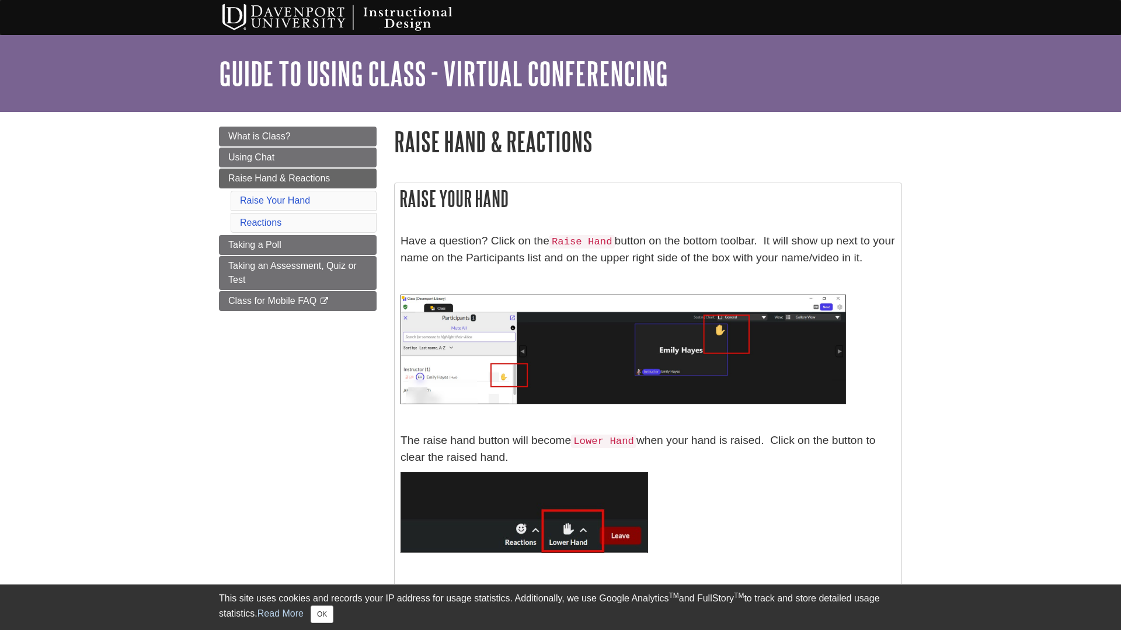 The image size is (1121, 630). I want to click on img: lower hand on chat panel, so click(524, 513).